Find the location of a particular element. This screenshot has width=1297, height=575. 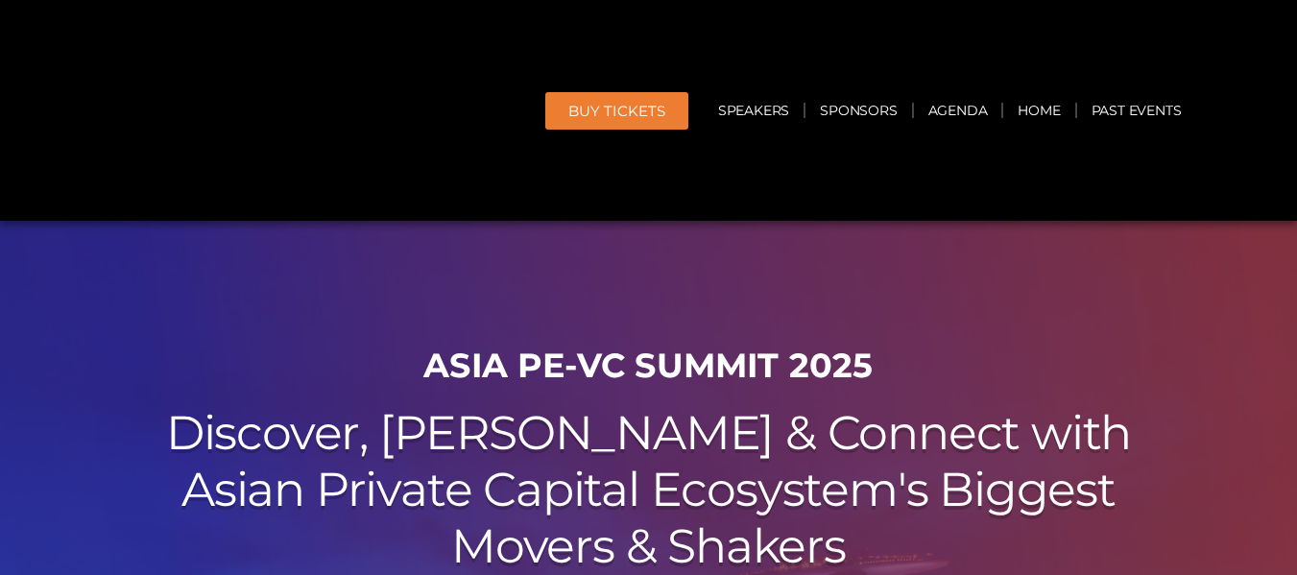

span: BUY Tickets is located at coordinates (616, 110).